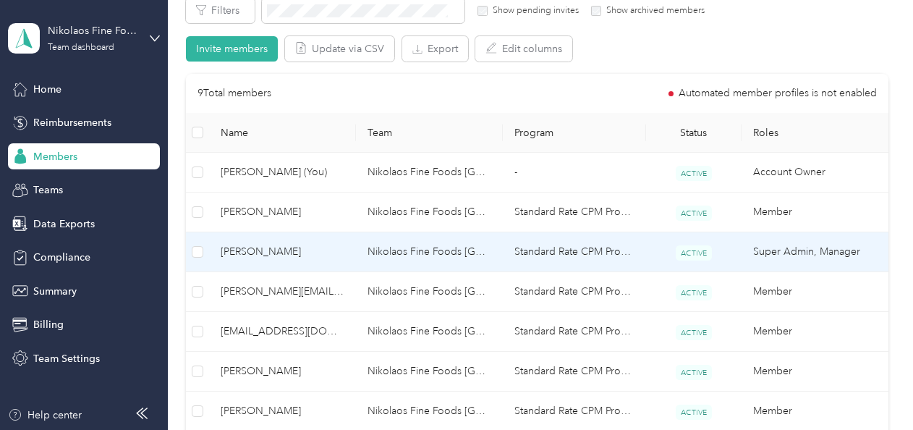 The image size is (913, 430). I want to click on td: Super Admin, Manager, so click(814, 252).